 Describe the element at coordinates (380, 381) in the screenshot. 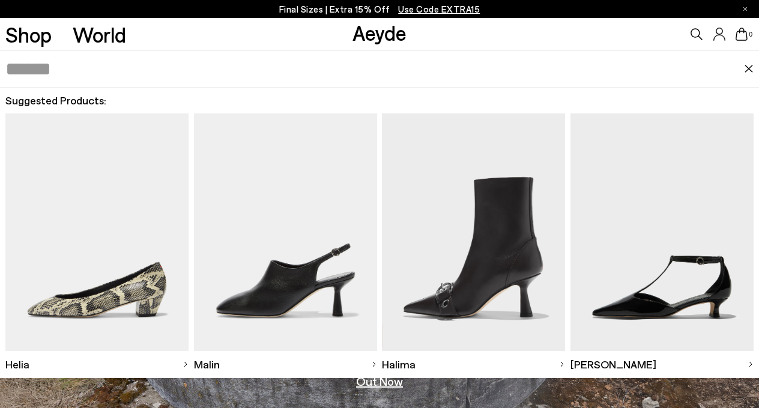

I see `a: Out Now` at that location.